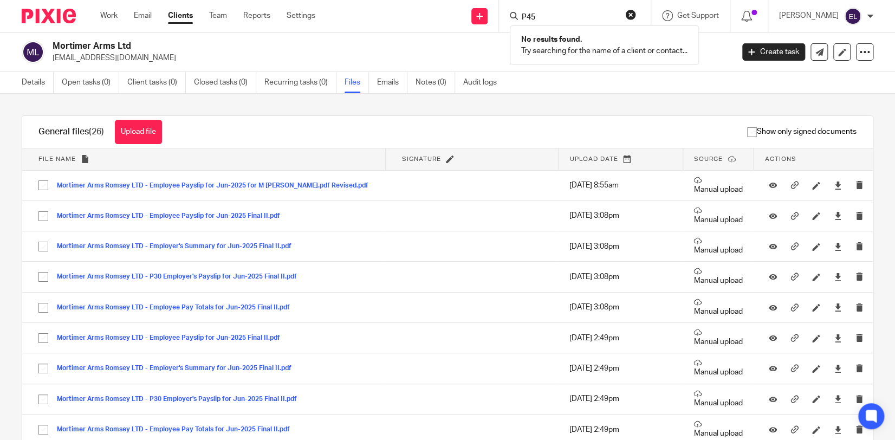 Image resolution: width=895 pixels, height=440 pixels. What do you see at coordinates (484, 82) in the screenshot?
I see `a: Audit logs` at bounding box center [484, 82].